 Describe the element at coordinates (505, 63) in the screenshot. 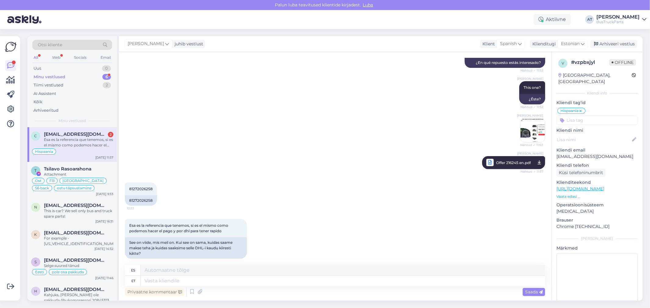

I see `div: ¿En qué repuesto estás interesado?` at that location.